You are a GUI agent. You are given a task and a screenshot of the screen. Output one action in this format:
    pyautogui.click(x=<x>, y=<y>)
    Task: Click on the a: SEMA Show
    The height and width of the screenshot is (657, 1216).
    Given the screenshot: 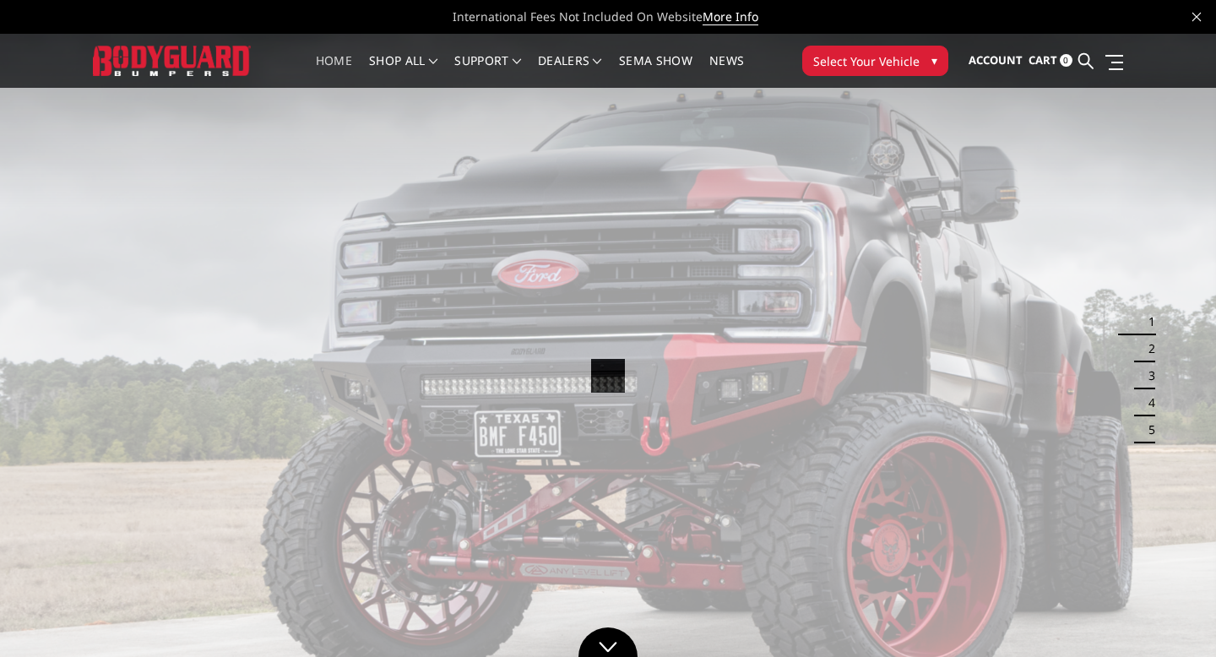 What is the action you would take?
    pyautogui.click(x=655, y=71)
    